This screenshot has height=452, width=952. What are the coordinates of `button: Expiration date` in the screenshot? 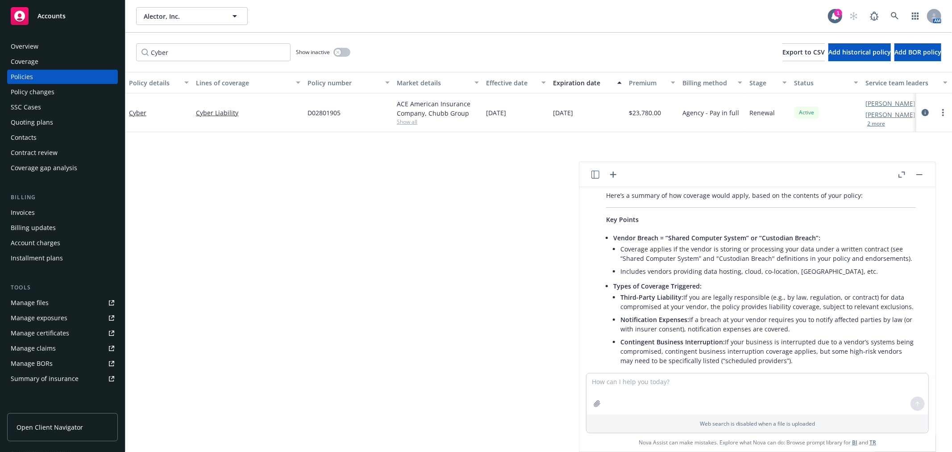 It's located at (587, 83).